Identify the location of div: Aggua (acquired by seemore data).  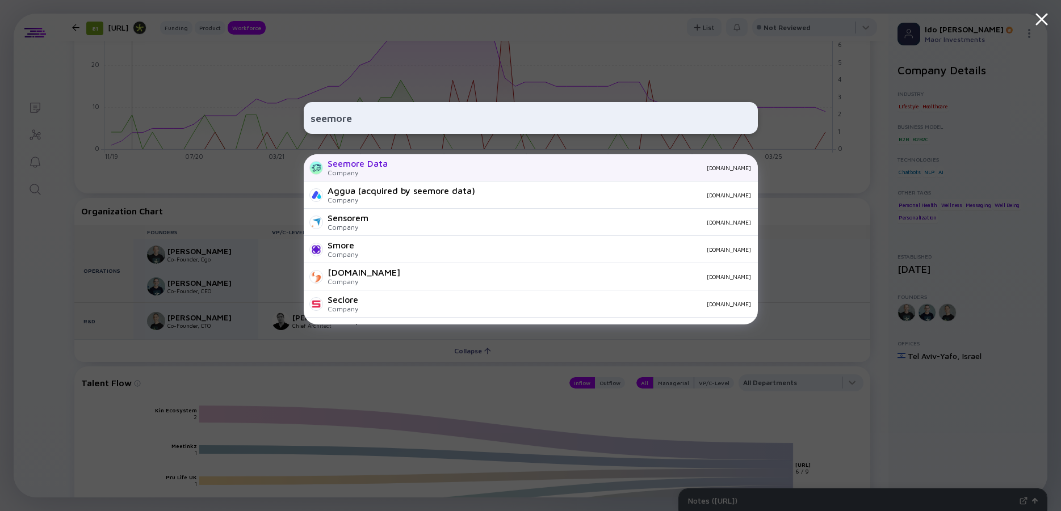
(401, 191).